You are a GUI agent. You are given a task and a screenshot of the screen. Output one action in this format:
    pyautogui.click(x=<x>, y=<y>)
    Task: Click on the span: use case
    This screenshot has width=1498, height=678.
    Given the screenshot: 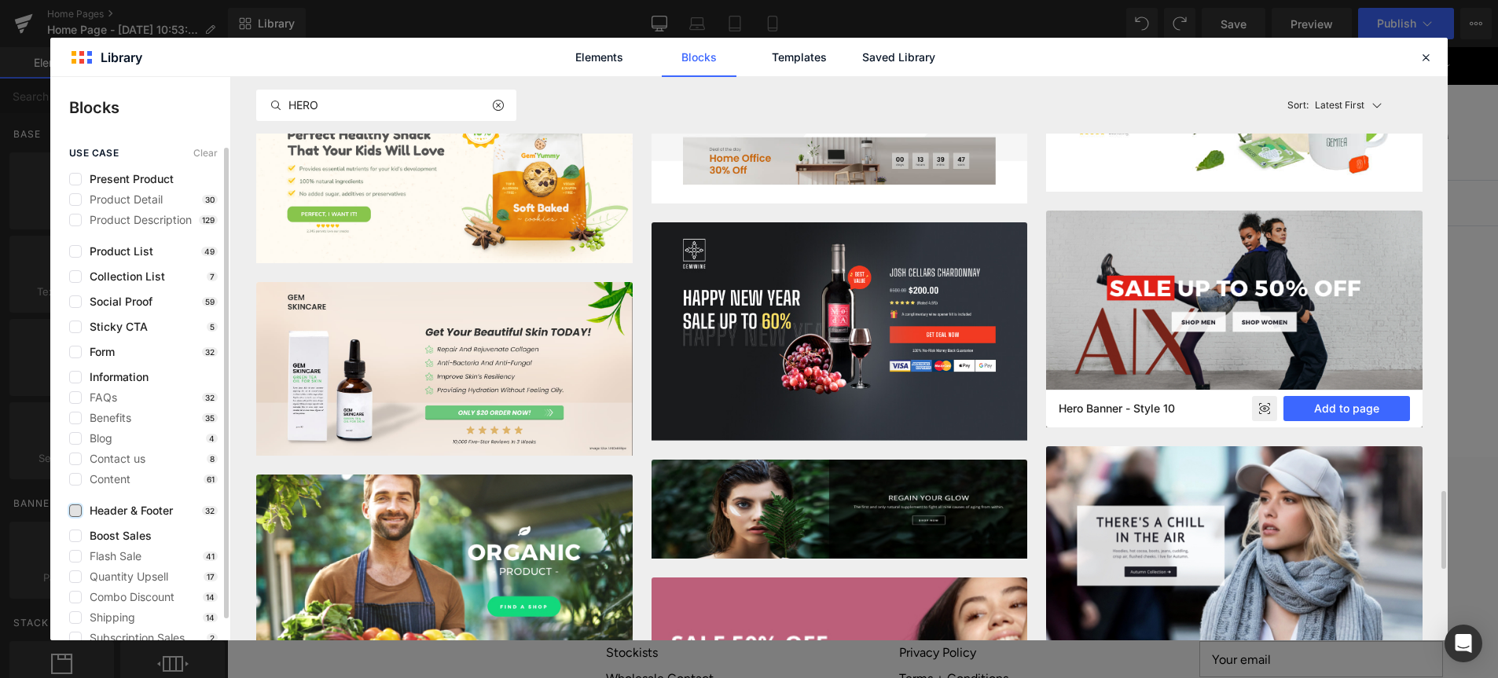 What is the action you would take?
    pyautogui.click(x=94, y=153)
    